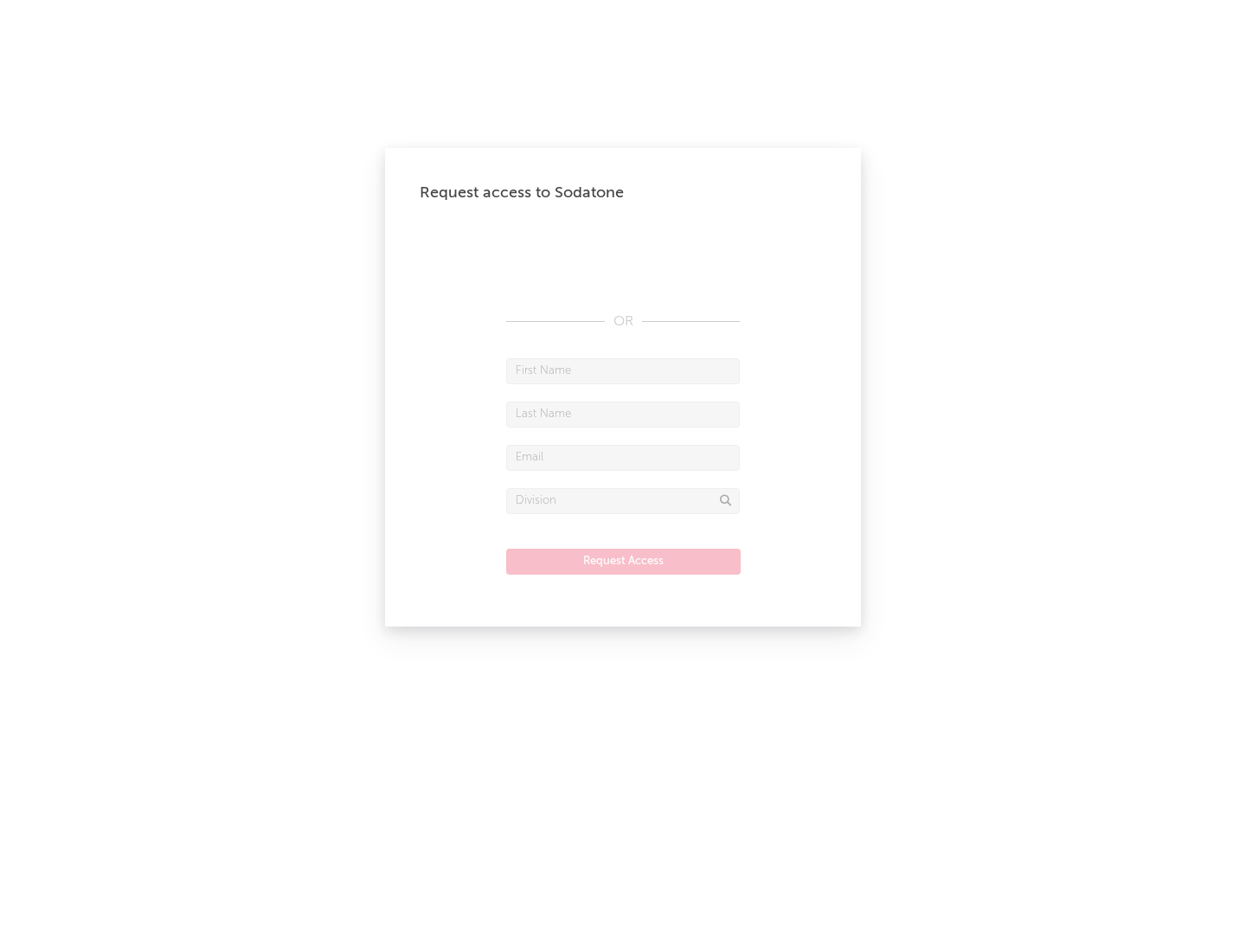  Describe the element at coordinates (623, 193) in the screenshot. I see `div: Request access to Sodatone` at that location.